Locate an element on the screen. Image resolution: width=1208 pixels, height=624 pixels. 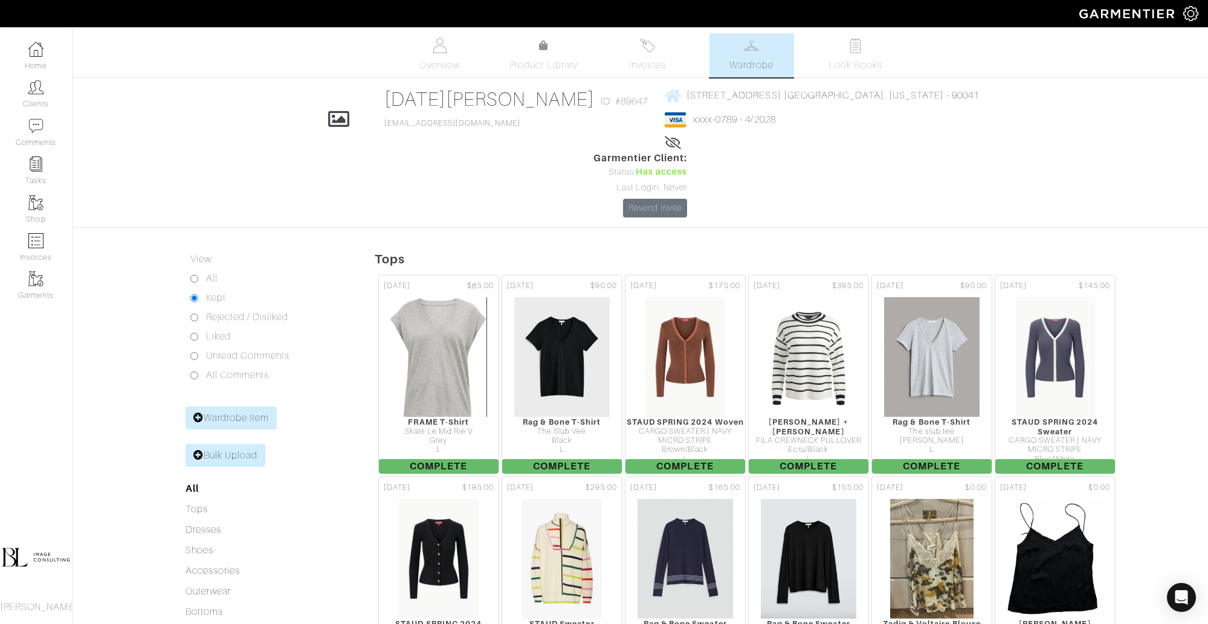
img: Lrz8AWBx1WV31hcd6UFVpGZ6 is located at coordinates (439, 559).